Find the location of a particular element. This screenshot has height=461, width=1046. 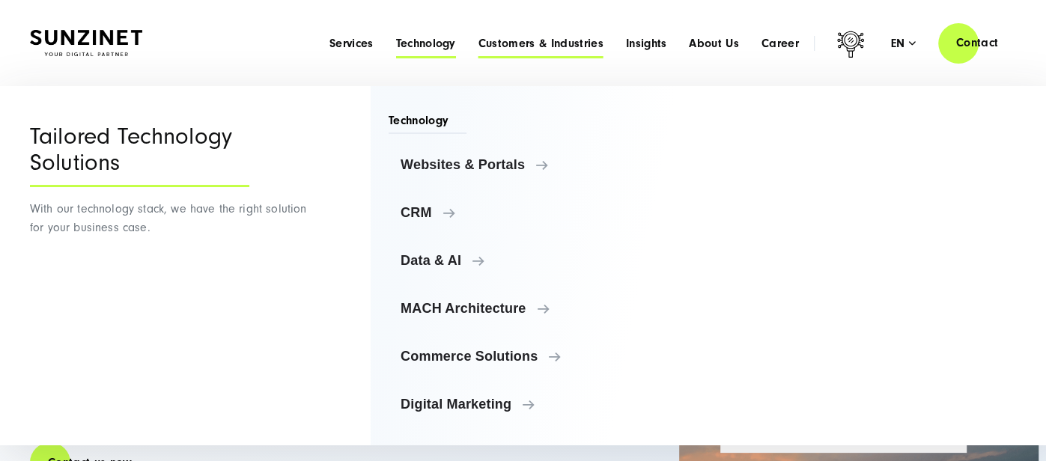

span: Career is located at coordinates (780, 43).